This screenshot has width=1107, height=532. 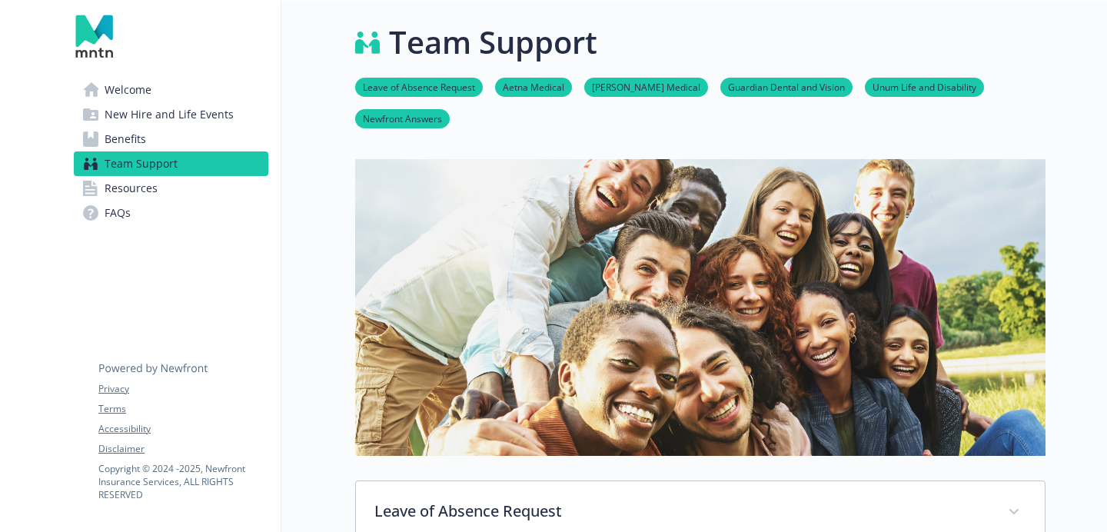 What do you see at coordinates (183, 389) in the screenshot?
I see `a: Privacy` at bounding box center [183, 389].